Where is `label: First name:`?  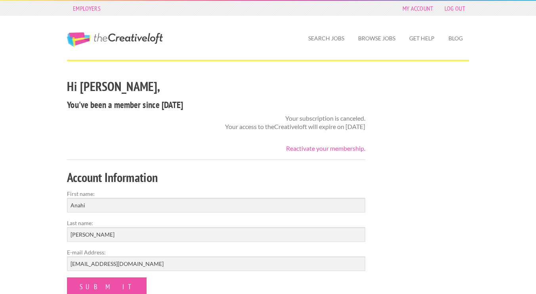 label: First name: is located at coordinates (216, 194).